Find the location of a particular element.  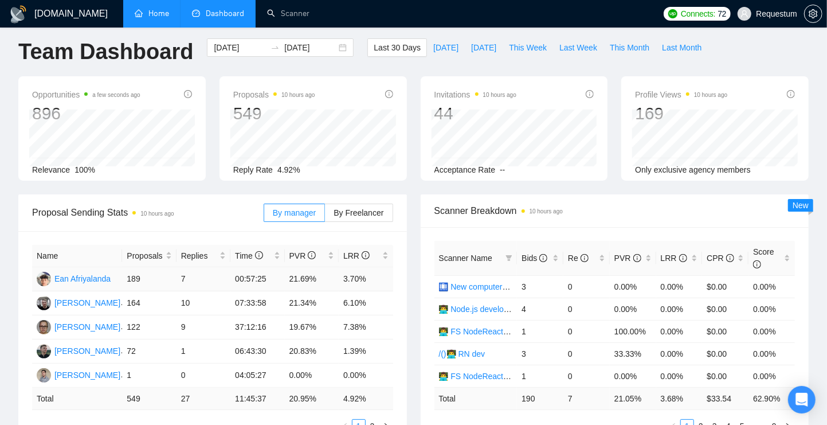

a: /()👨‍💻 RN dev is located at coordinates (462, 354).